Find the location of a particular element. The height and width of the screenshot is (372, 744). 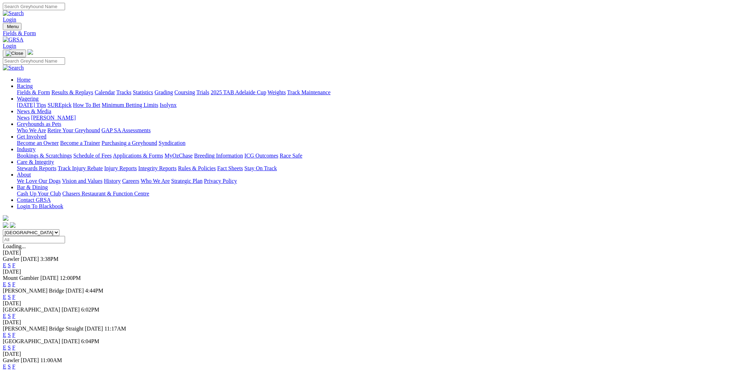

a: Trials is located at coordinates (202, 92).